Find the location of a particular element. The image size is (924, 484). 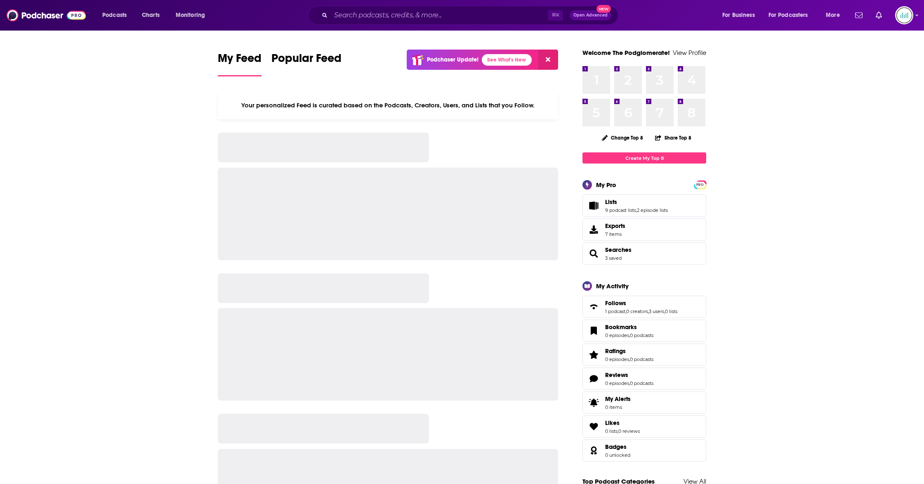

a: View Profile is located at coordinates (690, 52).